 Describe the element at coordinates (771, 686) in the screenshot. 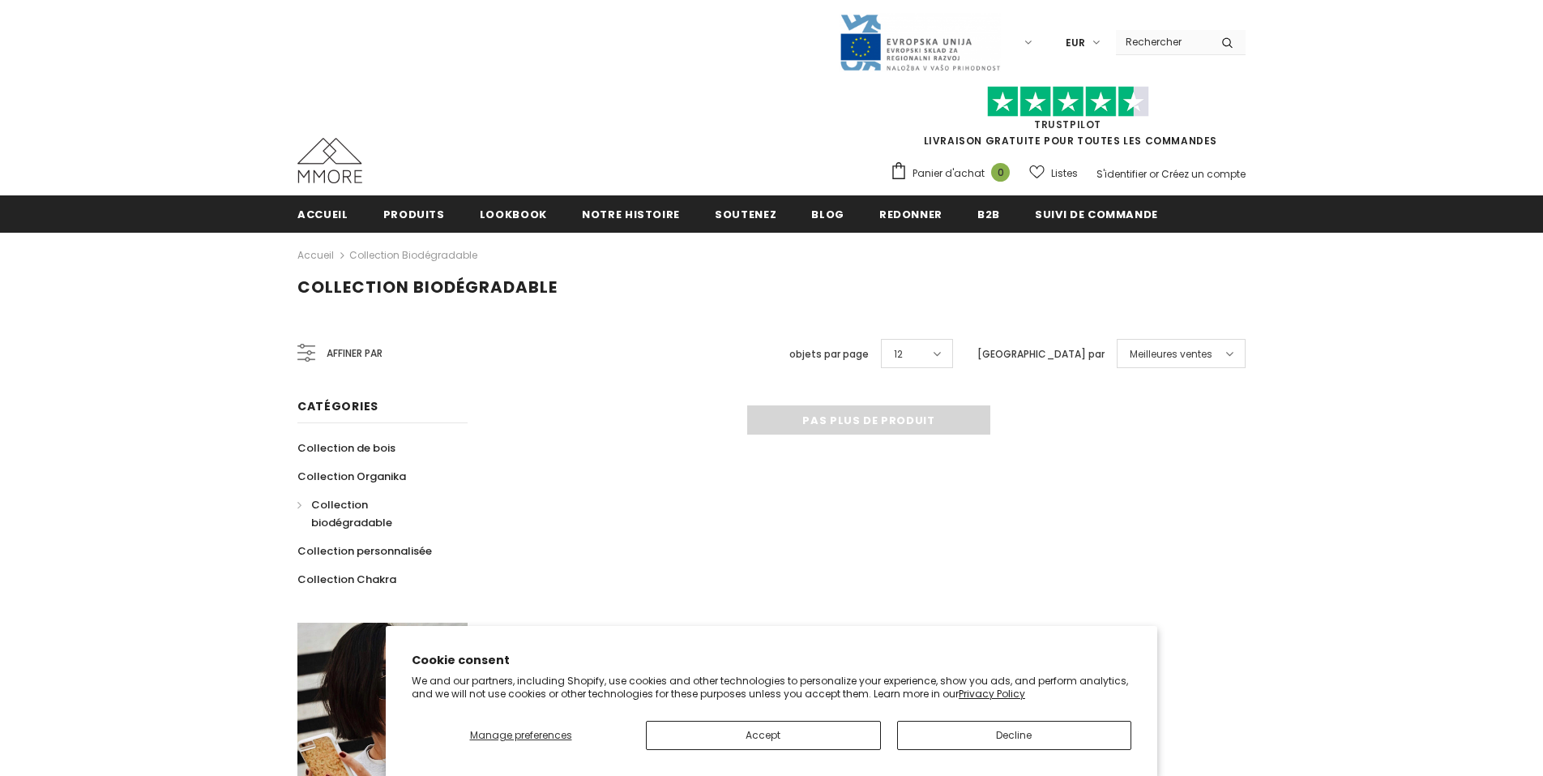

I see `p: We and our partners, including Shopify, use cookies and other technologies to personalize your ex...` at that location.